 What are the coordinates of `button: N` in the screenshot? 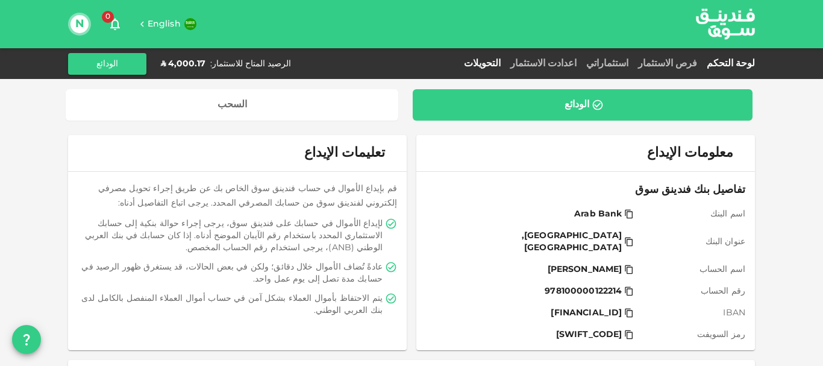 It's located at (80, 24).